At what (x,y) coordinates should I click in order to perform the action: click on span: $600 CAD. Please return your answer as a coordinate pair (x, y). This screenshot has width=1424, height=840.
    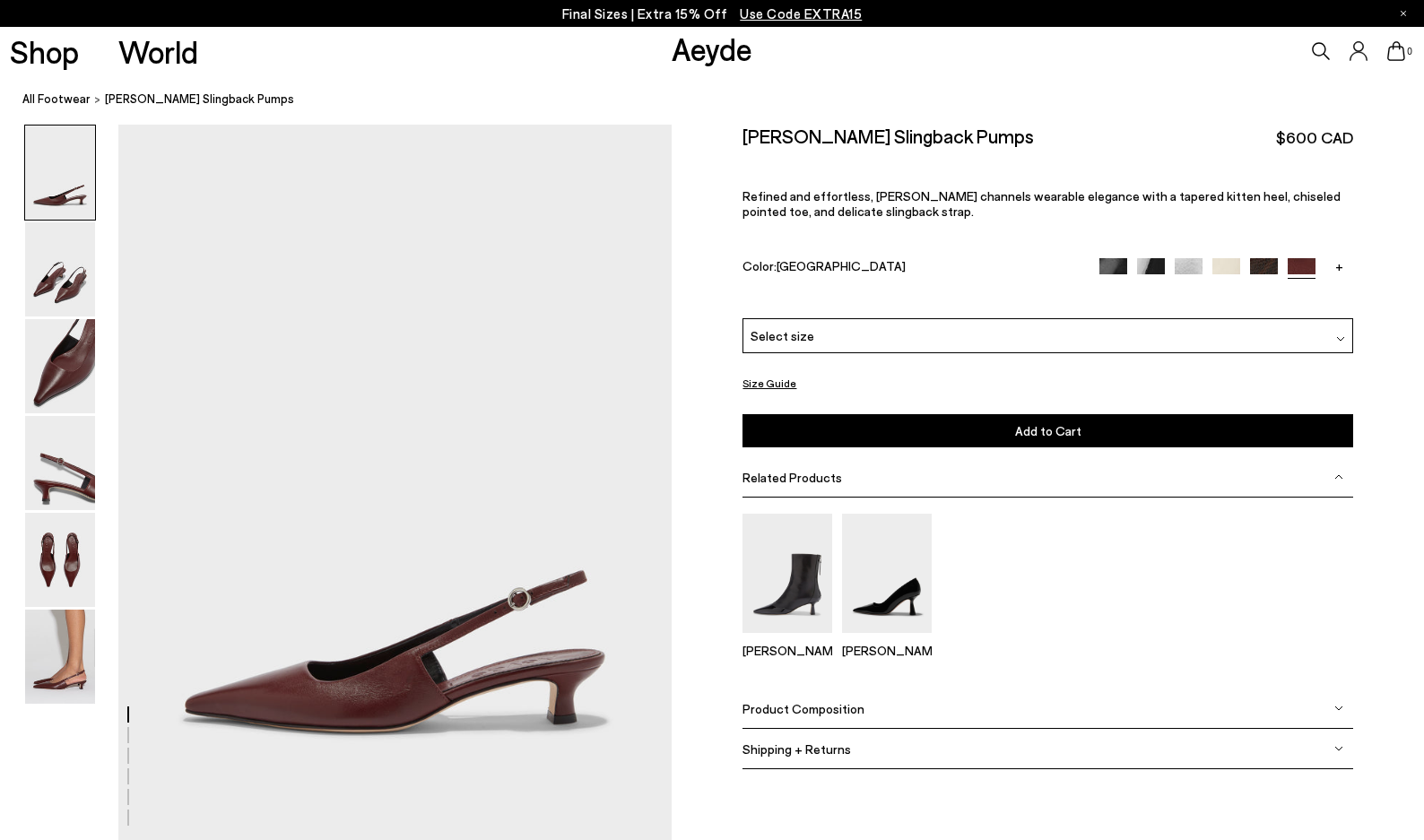
    Looking at the image, I should click on (1315, 137).